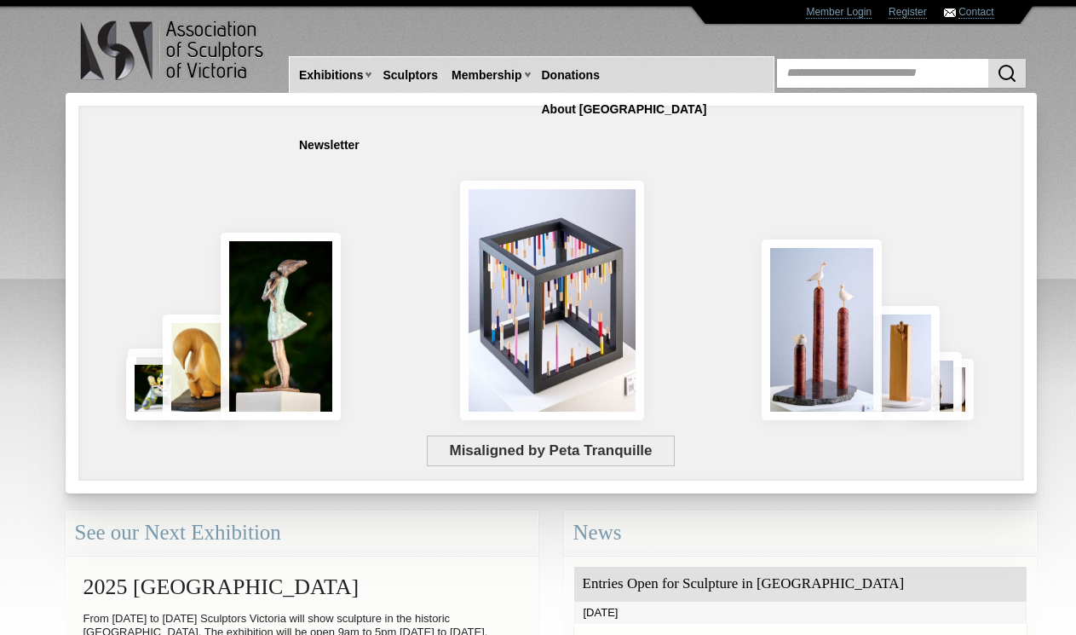 Image resolution: width=1076 pixels, height=635 pixels. What do you see at coordinates (571, 75) in the screenshot?
I see `a: Donations` at bounding box center [571, 75].